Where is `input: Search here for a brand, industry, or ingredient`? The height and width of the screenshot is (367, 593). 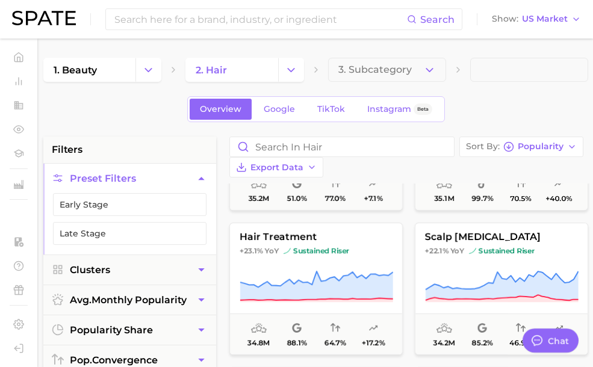 input: Search here for a brand, industry, or ingredient is located at coordinates (260, 19).